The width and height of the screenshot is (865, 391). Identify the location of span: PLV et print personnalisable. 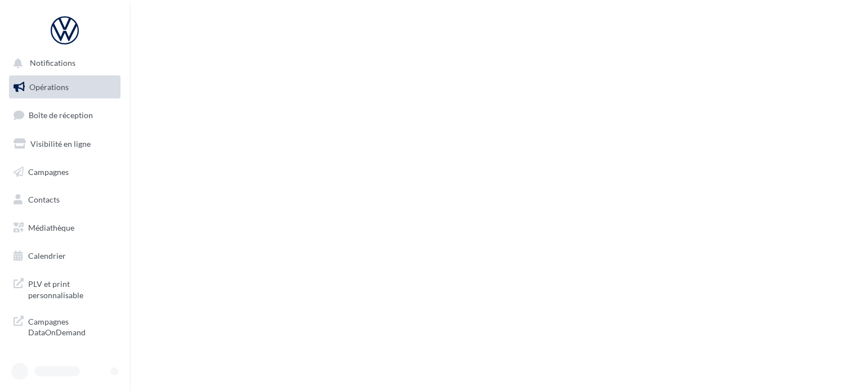
(72, 288).